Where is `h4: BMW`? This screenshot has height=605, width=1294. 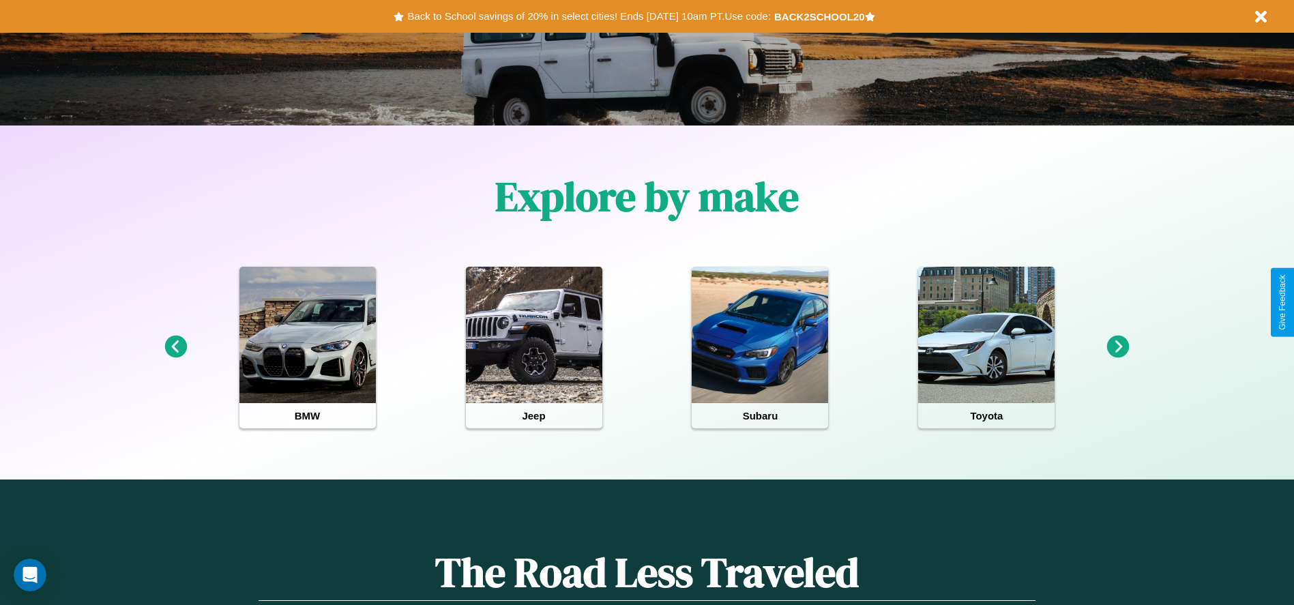
h4: BMW is located at coordinates (308, 415).